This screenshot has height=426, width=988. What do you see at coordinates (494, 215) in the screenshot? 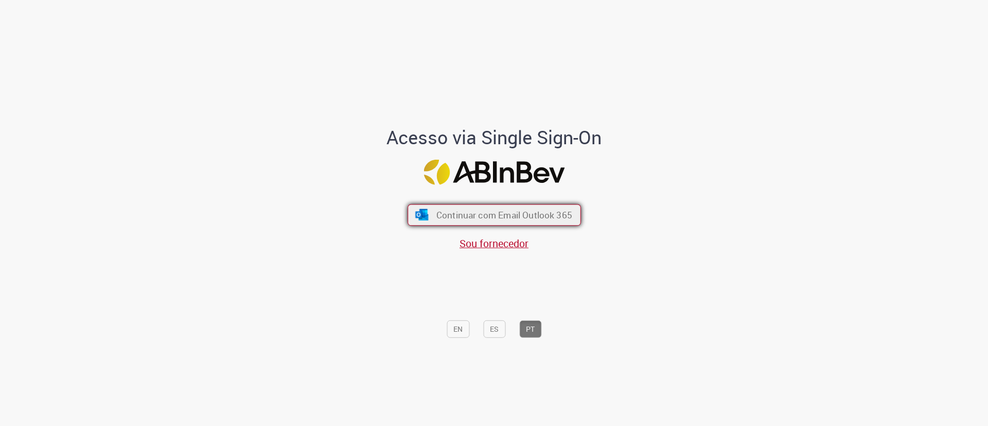
I see `button: ícone Azure/Microsoft 360 Continuar com Email Outlook 365` at bounding box center [494, 215].